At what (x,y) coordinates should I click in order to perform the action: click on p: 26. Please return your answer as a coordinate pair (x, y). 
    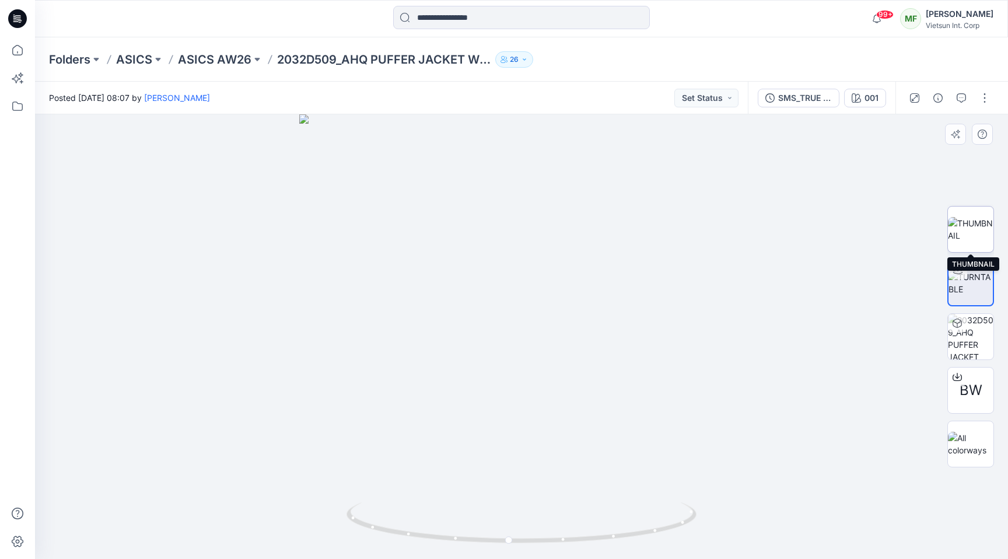
    Looking at the image, I should click on (514, 59).